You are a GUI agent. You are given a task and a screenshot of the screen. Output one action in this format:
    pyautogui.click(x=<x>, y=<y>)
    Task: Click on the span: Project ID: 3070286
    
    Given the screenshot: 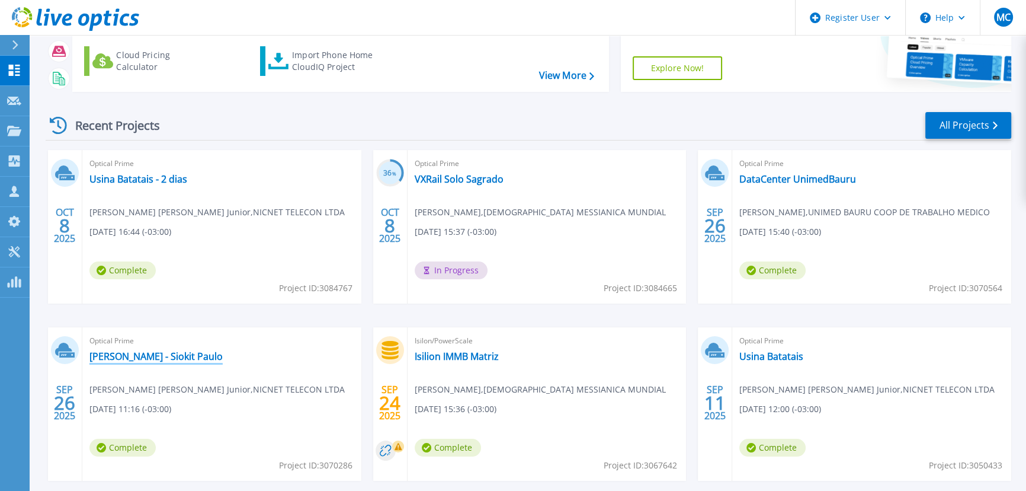 What is the action you would take?
    pyautogui.click(x=316, y=465)
    